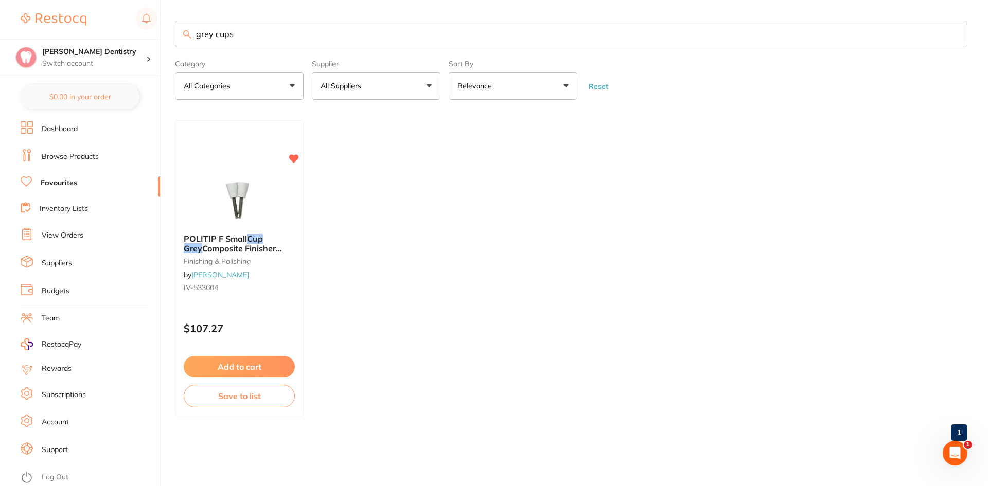  I want to click on label: Category, so click(239, 64).